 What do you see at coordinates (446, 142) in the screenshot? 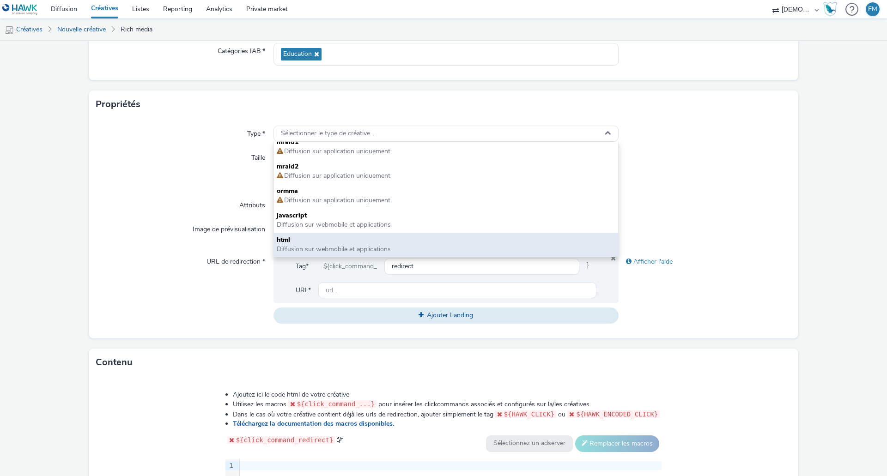
I see `span: mraid1` at bounding box center [446, 142].